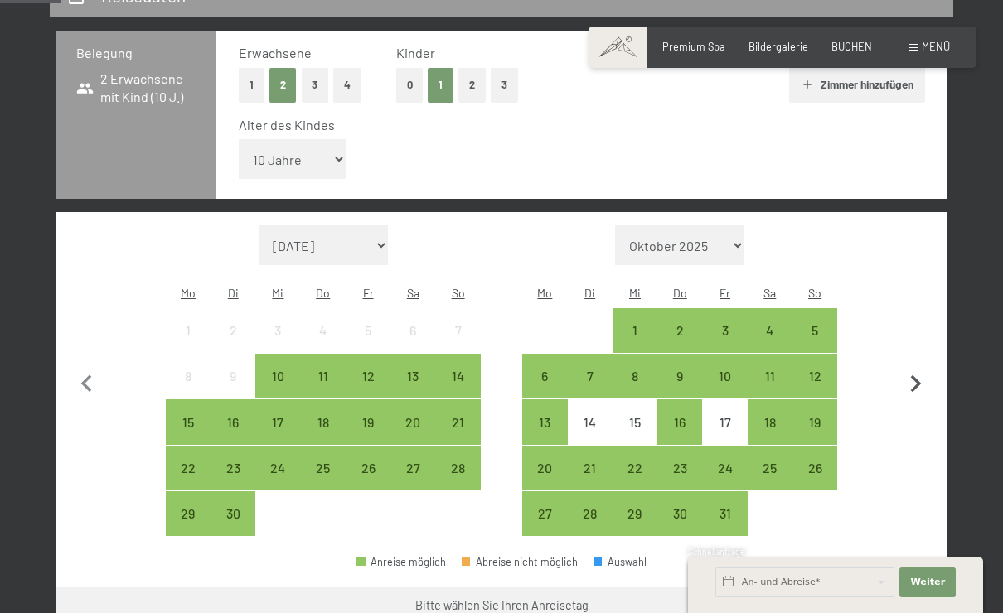 Image resolution: width=1003 pixels, height=613 pixels. I want to click on div: Fri Sep 12 2025, so click(368, 376).